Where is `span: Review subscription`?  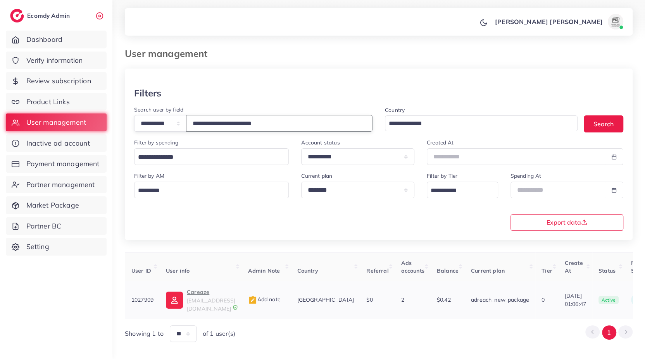
span: Review subscription is located at coordinates (59, 81).